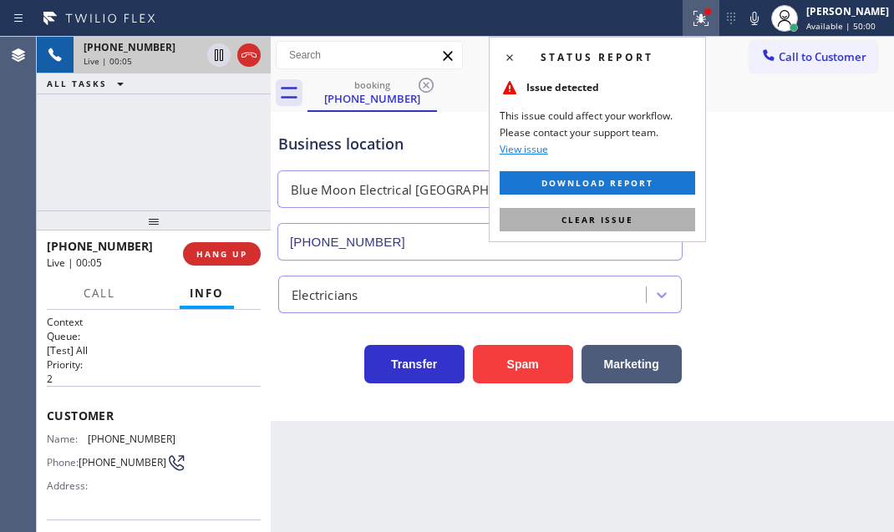 This screenshot has height=532, width=894. What do you see at coordinates (154, 415) in the screenshot?
I see `span: Customer` at bounding box center [154, 415].